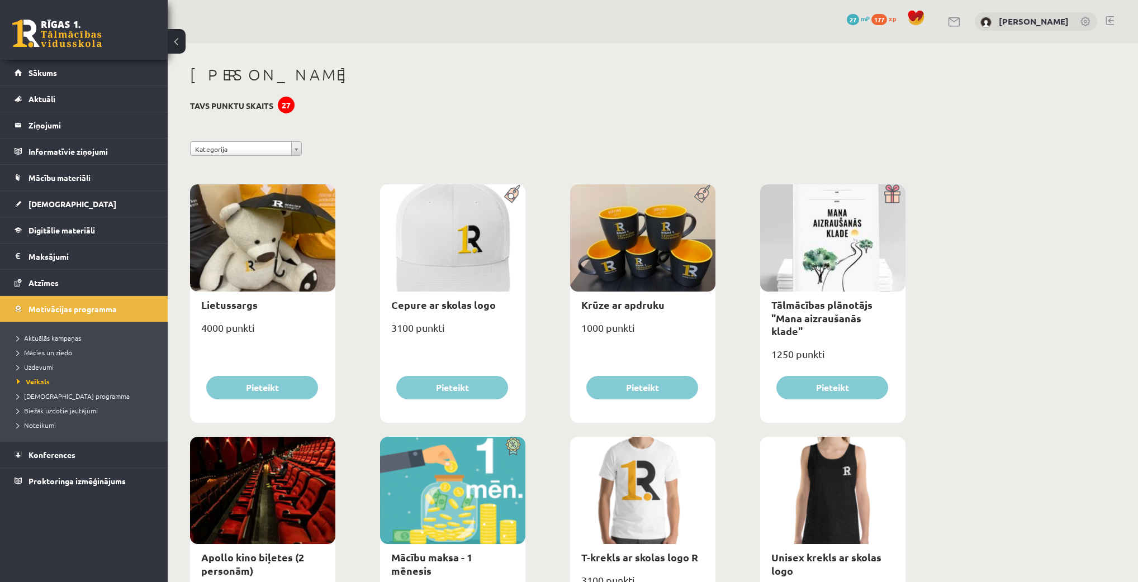 This screenshot has height=582, width=1138. Describe the element at coordinates (87, 411) in the screenshot. I see `a: Biežāk uzdotie jautājumi` at that location.